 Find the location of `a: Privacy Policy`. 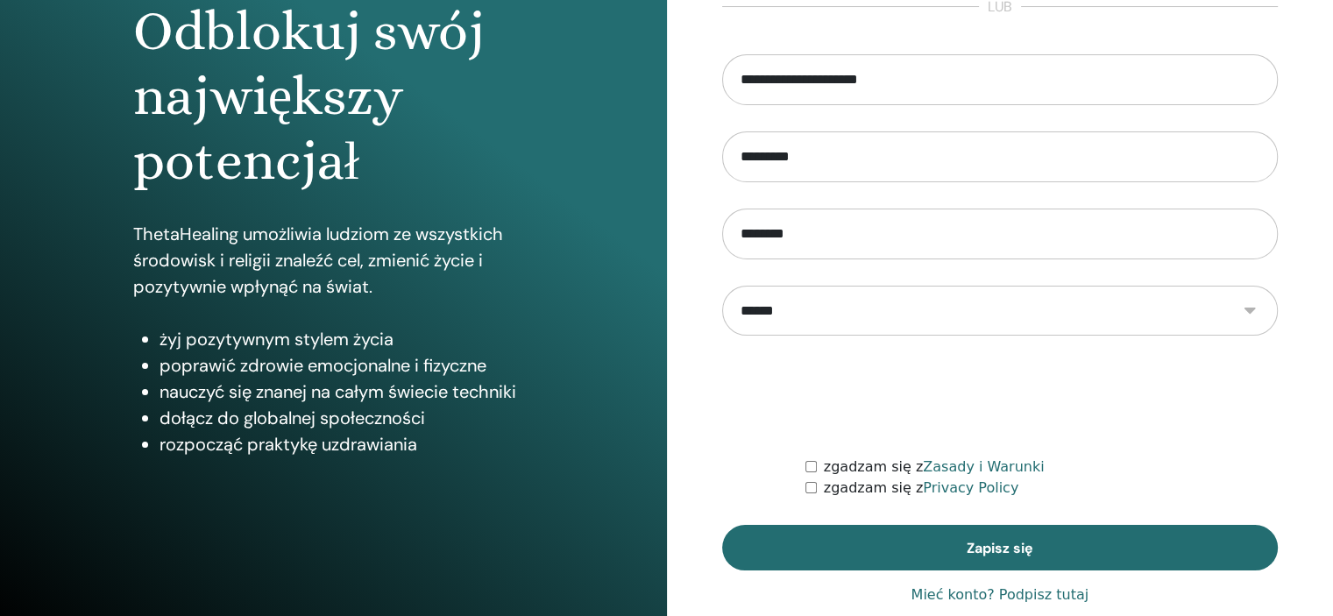

a: Privacy Policy is located at coordinates (970, 487).